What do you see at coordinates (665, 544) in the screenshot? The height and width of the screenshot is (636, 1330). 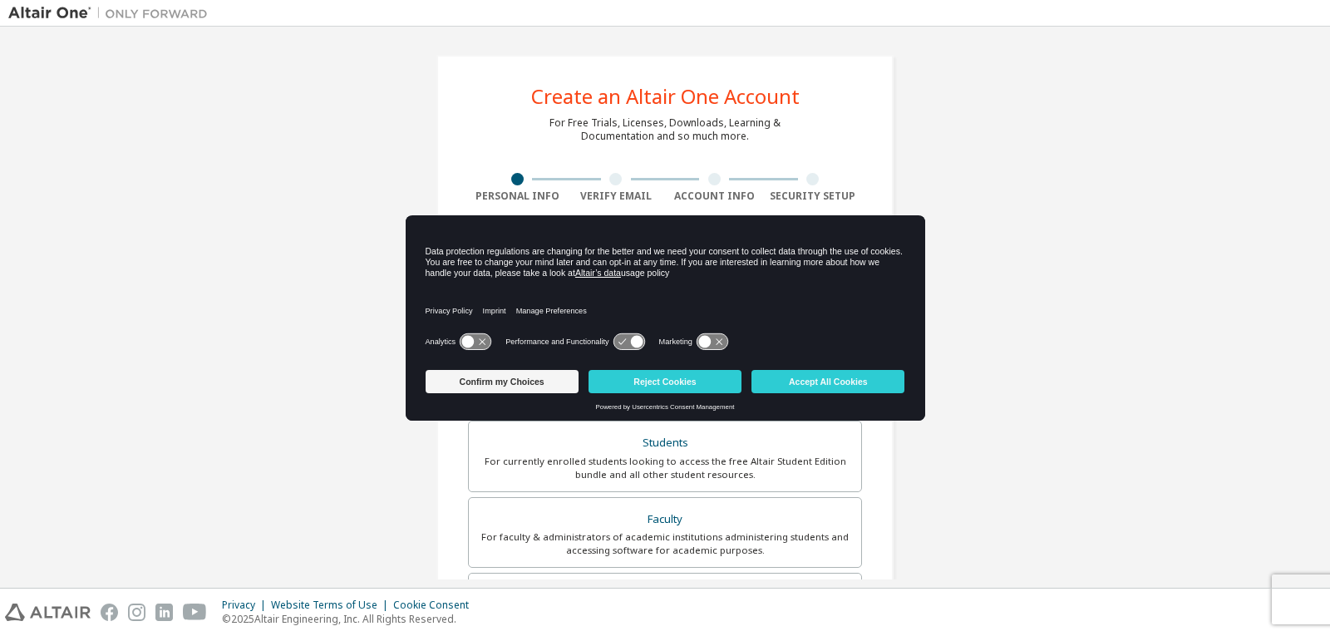 I see `div: For faculty & administrators of academic institutions administering students and accessing softwa...` at bounding box center [665, 544].